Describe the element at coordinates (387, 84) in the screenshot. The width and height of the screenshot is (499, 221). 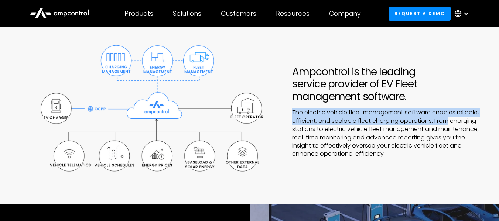
I see `h2: Ampcontrol is the leading service provider of EV Fleet management software.` at that location.